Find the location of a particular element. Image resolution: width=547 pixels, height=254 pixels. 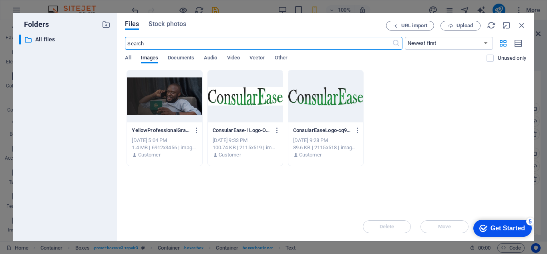

div: Get Started 5 items remaining, 0% complete is located at coordinates (36, 12).